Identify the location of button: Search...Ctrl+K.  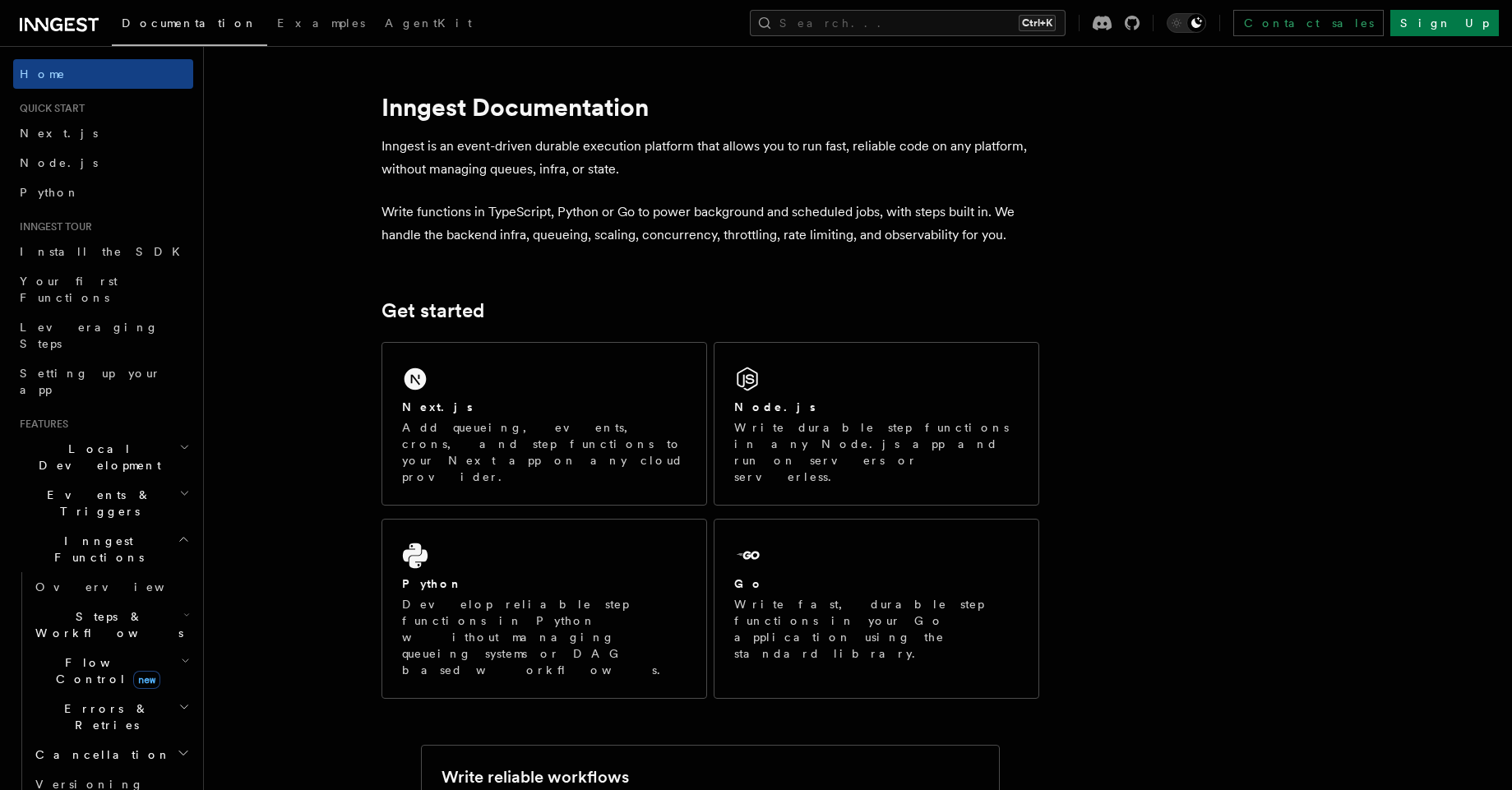
(908, 23).